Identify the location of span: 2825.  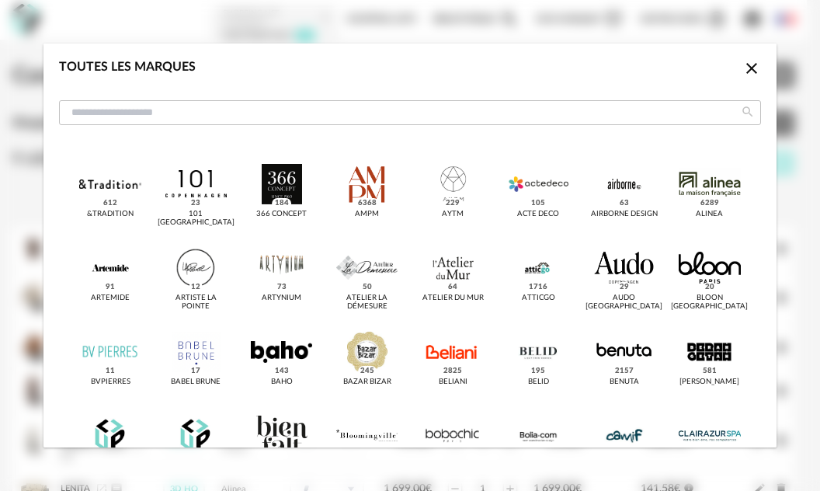
(452, 371).